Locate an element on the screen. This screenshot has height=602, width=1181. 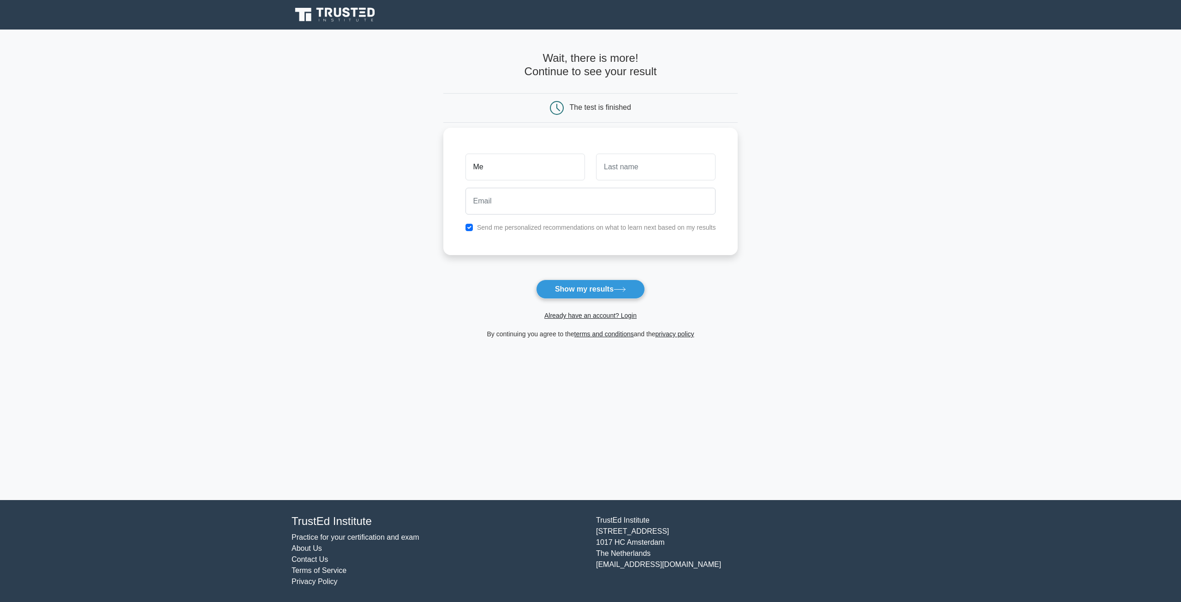
a: About Us is located at coordinates (307, 548).